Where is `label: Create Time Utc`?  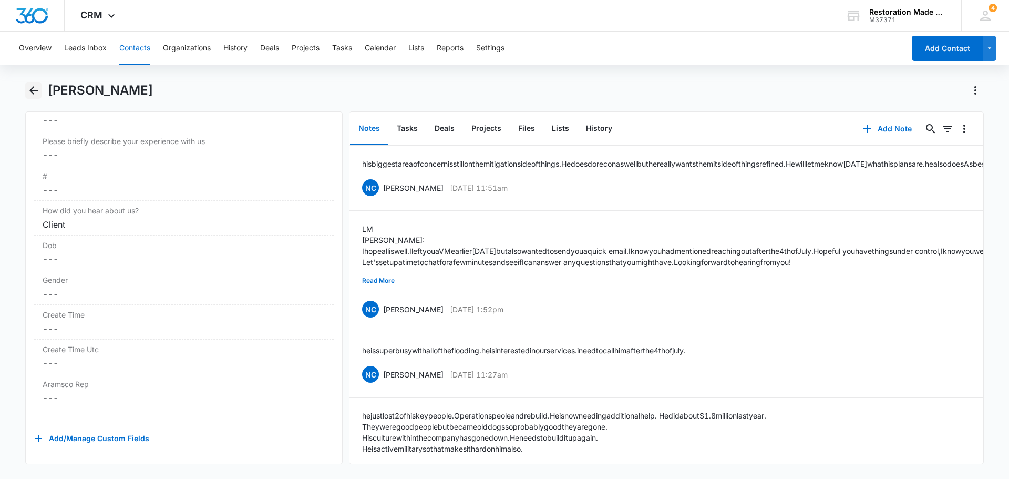
label: Create Time Utc is located at coordinates (184, 349).